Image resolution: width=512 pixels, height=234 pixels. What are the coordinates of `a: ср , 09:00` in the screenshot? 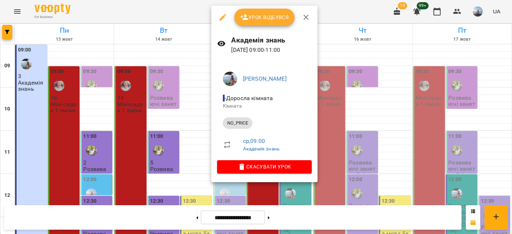 It's located at (254, 141).